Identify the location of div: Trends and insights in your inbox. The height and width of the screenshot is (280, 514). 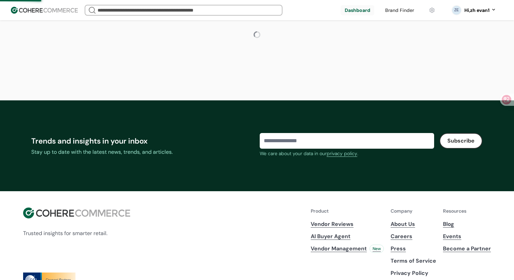
(143, 141).